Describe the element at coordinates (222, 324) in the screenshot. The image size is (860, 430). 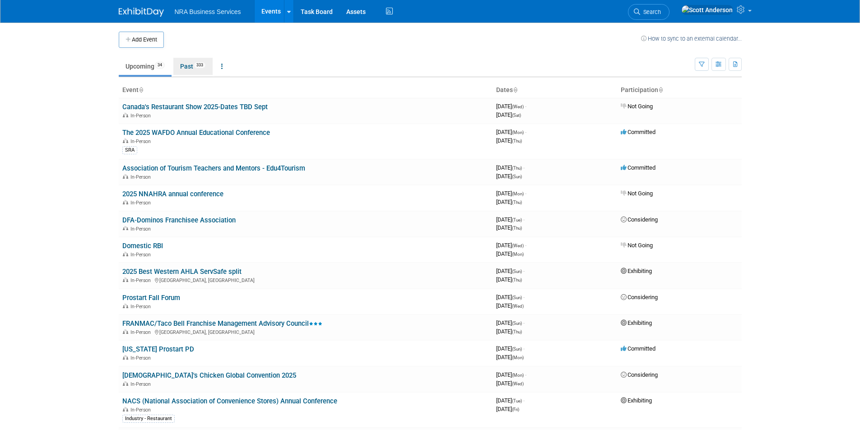
I see `a: FRANMAC/Taco Bell Franchise Management Advisory Council` at that location.